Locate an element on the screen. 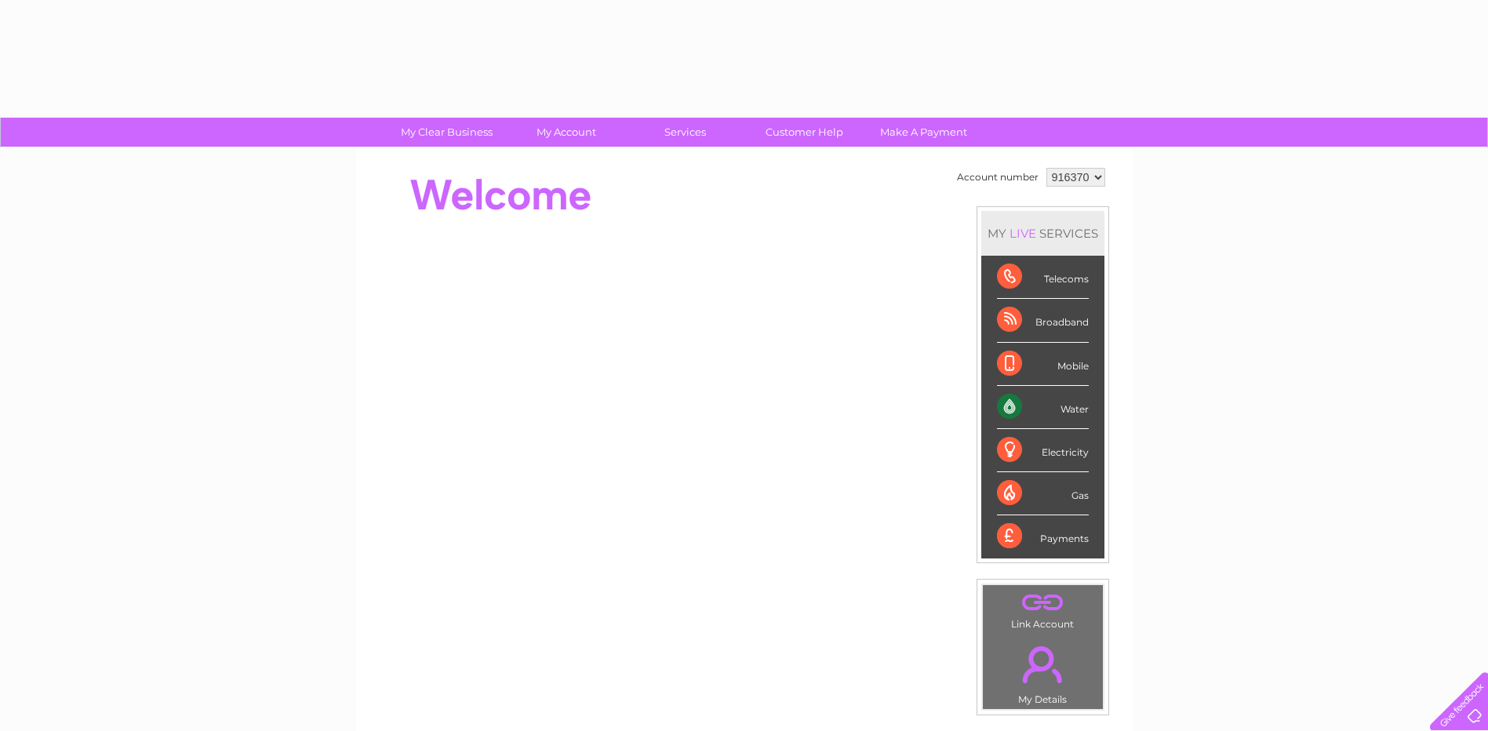 The image size is (1488, 731). div: LIVE is located at coordinates (1023, 233).